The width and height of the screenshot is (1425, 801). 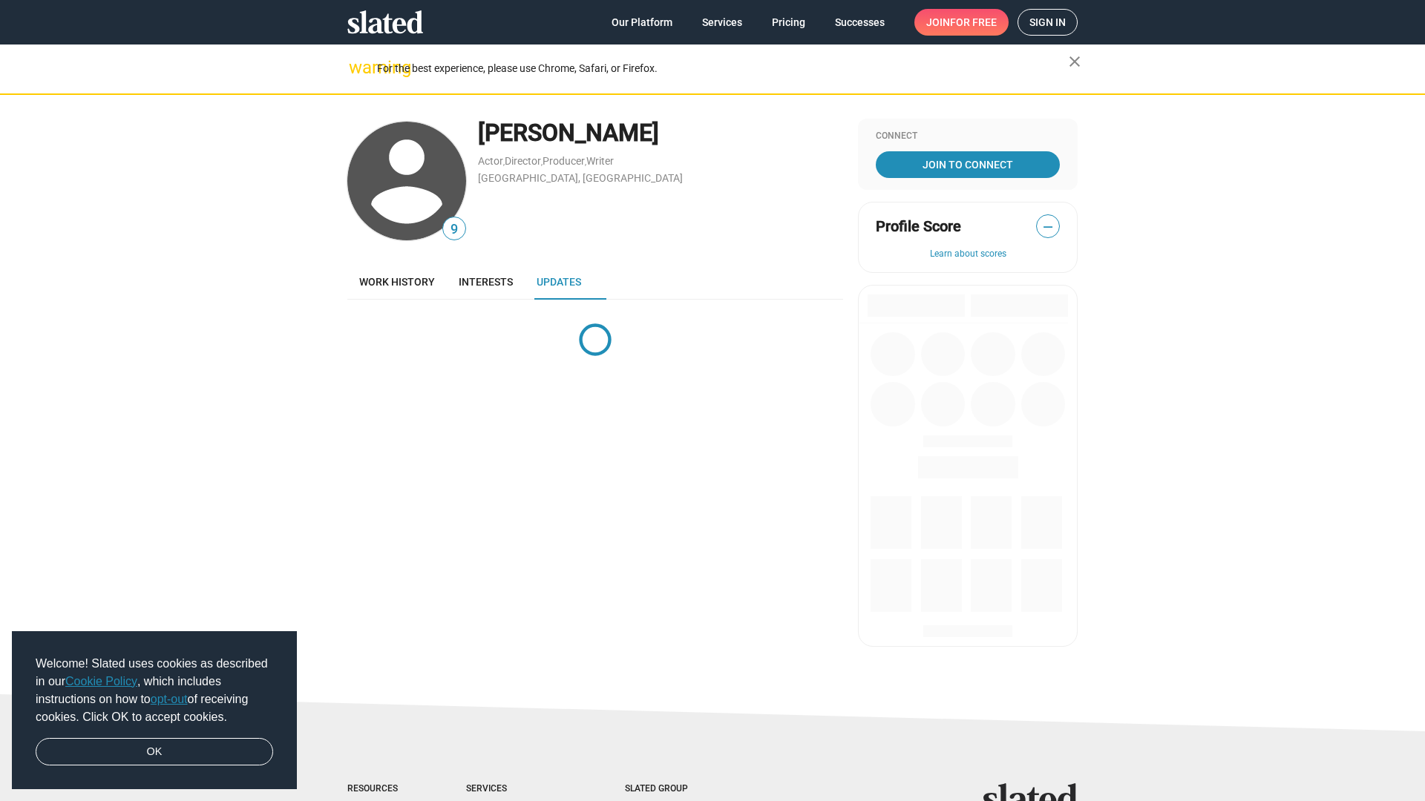 What do you see at coordinates (723, 68) in the screenshot?
I see `div: For the best experience, please use Chrome, Safari, or Firefox.` at bounding box center [723, 68].